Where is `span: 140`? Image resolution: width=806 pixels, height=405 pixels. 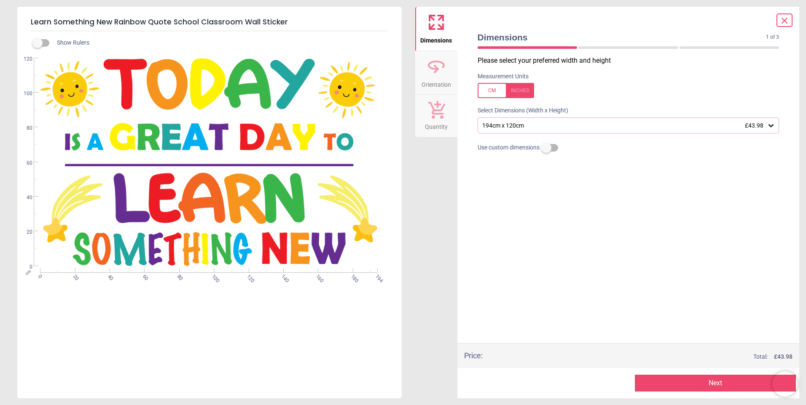 span: 140 is located at coordinates (282, 276).